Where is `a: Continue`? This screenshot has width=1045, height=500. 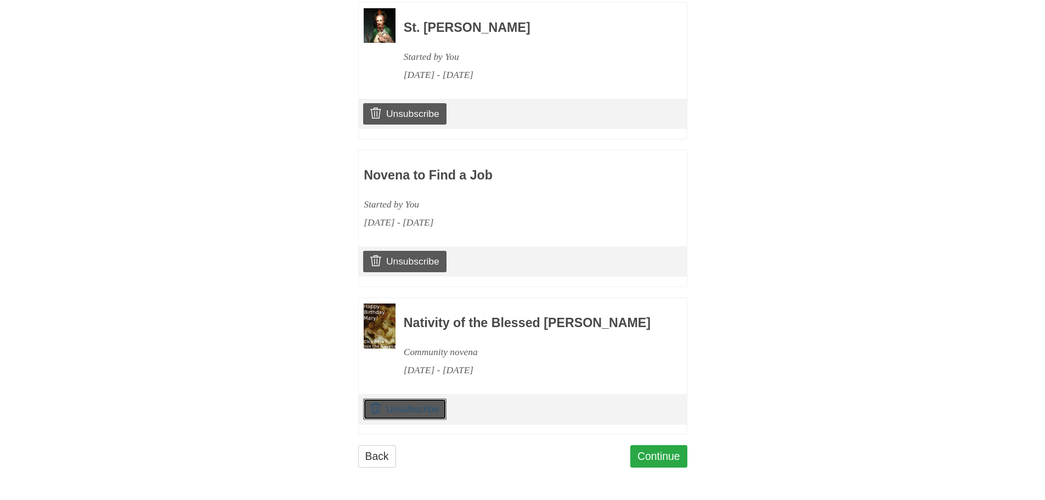 a: Continue is located at coordinates (659, 456).